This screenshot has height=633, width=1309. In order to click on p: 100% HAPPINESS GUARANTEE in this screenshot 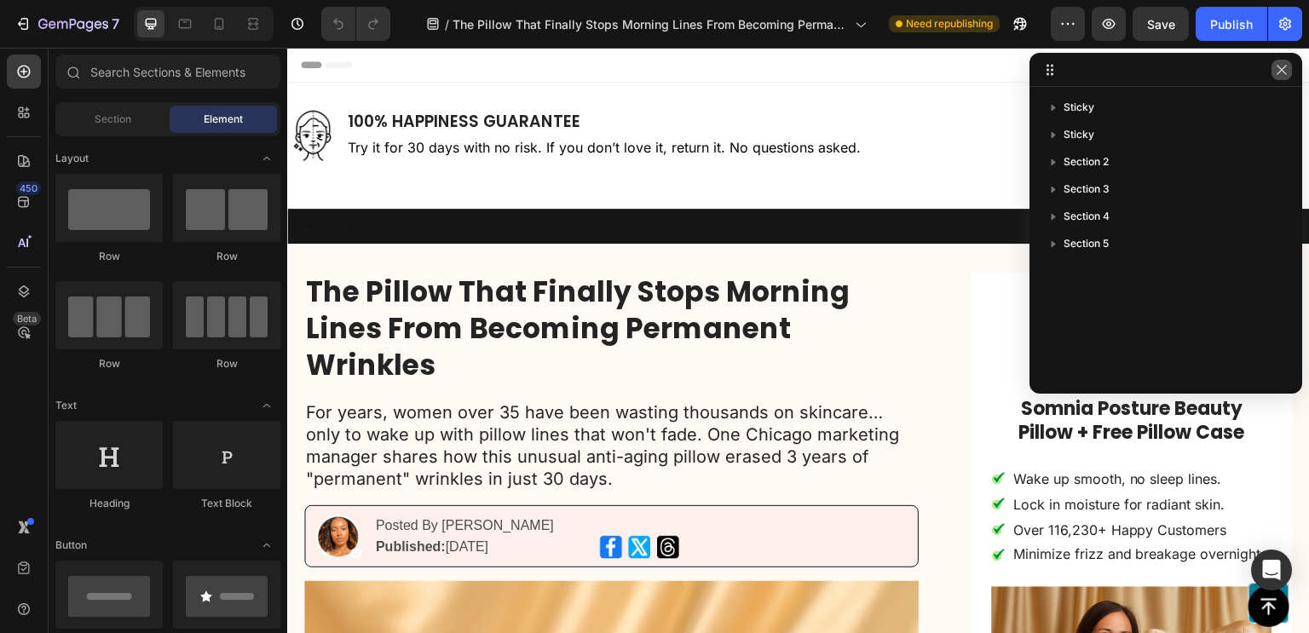, I will do `click(317, 74)`.